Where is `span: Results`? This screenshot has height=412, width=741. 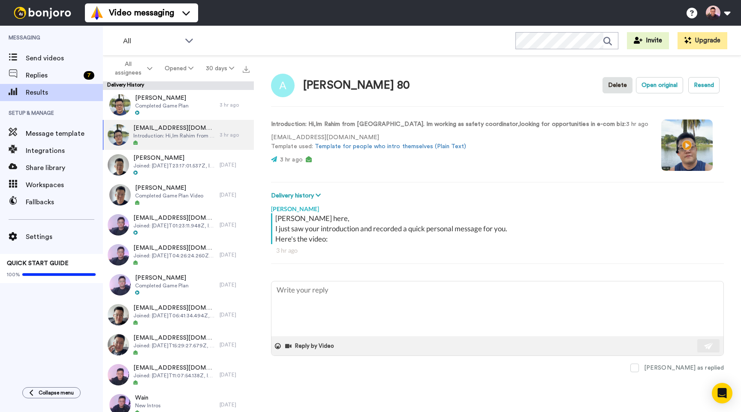
span: Results is located at coordinates (64, 93).